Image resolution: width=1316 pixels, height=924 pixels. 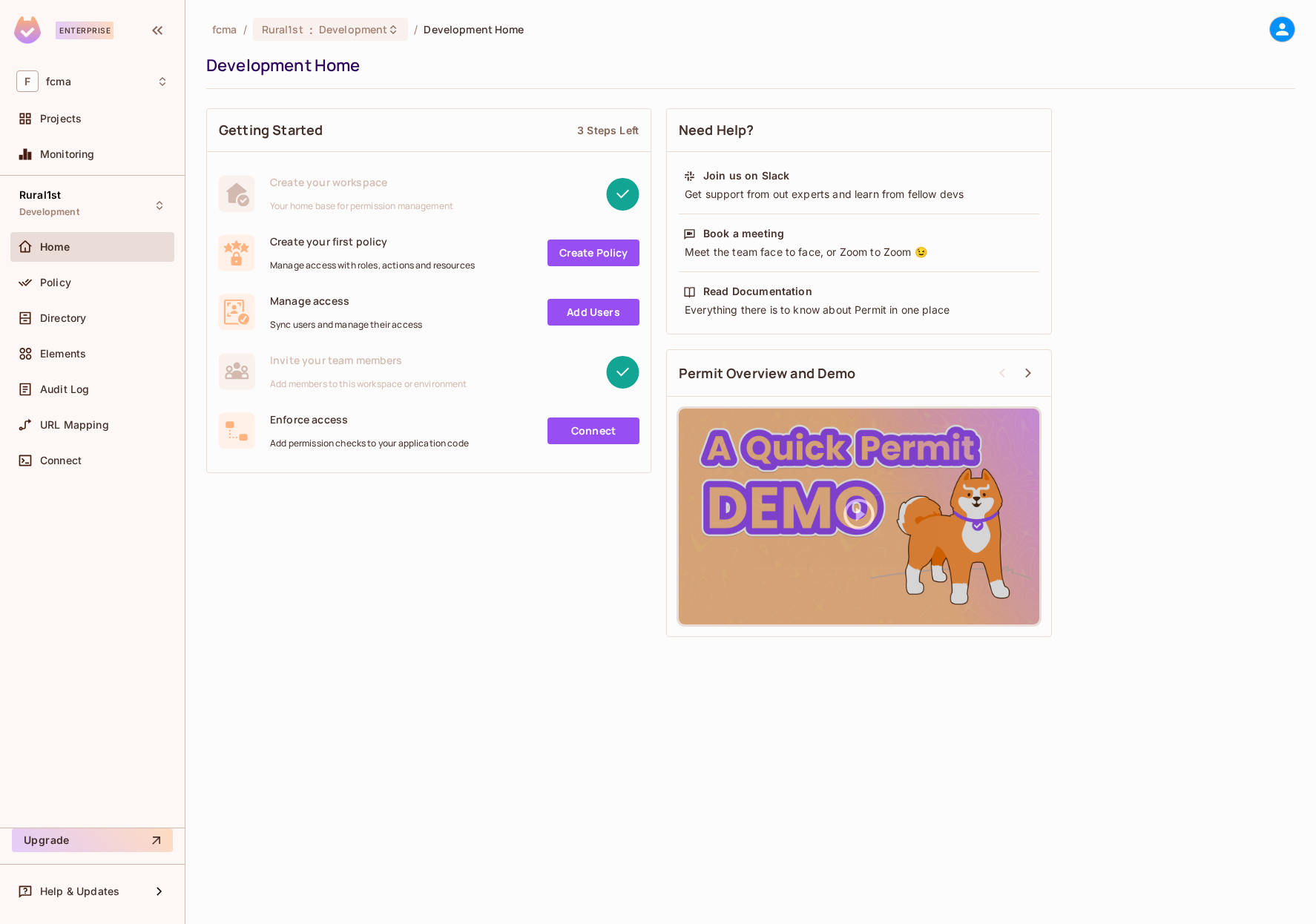 I want to click on a: Create Policy, so click(x=593, y=253).